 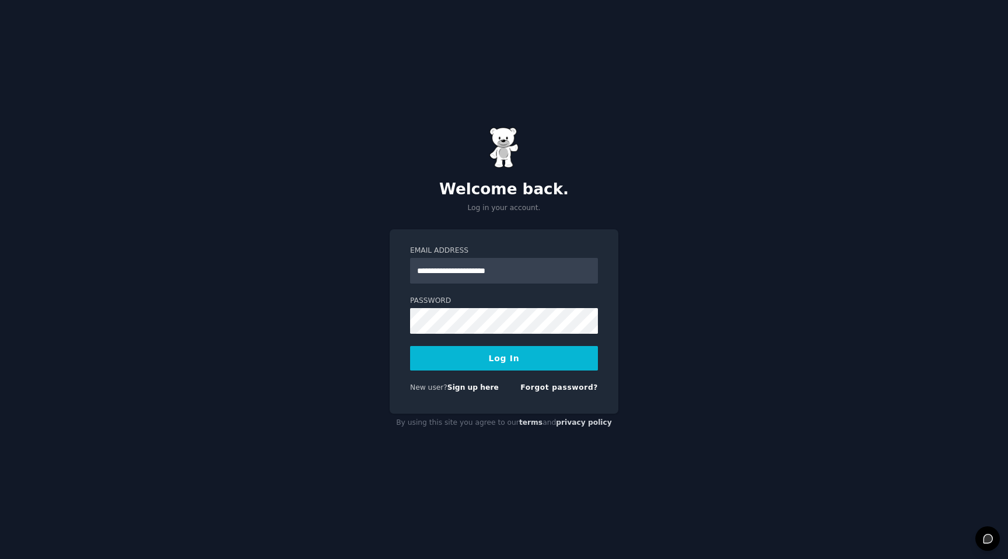 I want to click on a: terms, so click(x=531, y=423).